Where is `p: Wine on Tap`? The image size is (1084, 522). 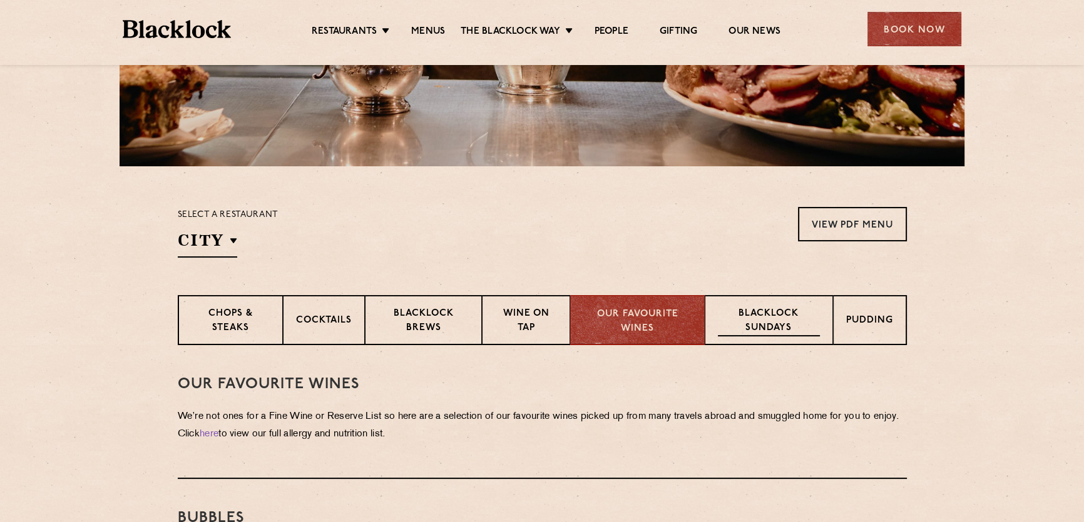 p: Wine on Tap is located at coordinates (526, 322).